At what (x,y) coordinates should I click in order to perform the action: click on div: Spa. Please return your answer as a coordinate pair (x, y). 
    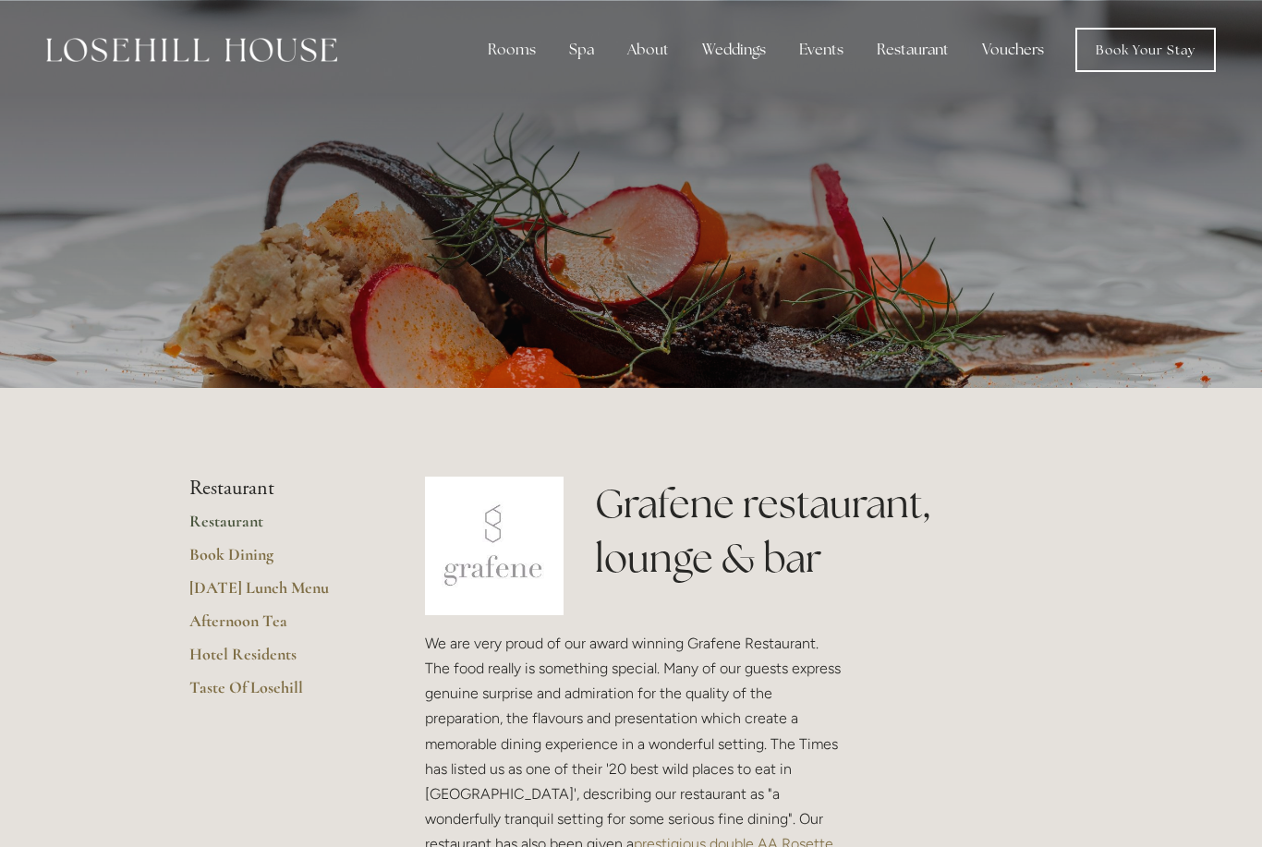
    Looking at the image, I should click on (581, 50).